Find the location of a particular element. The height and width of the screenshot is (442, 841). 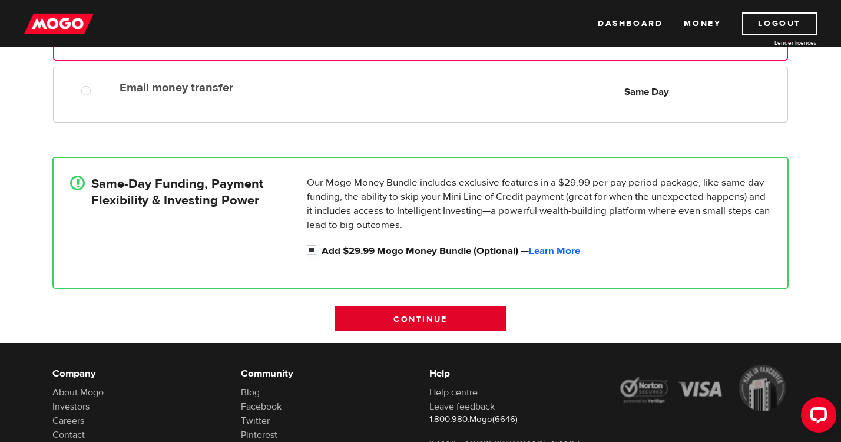

a: Pinterest is located at coordinates (259, 435).